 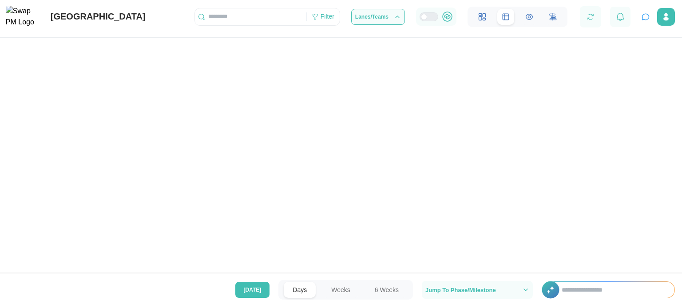 I want to click on button: 6 Weeks, so click(x=387, y=290).